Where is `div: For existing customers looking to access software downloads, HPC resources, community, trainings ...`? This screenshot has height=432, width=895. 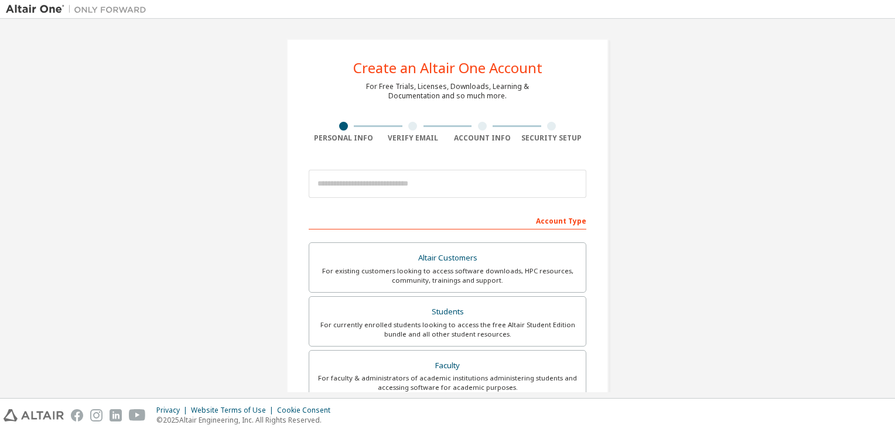
div: For existing customers looking to access software downloads, HPC resources, community, trainings ... is located at coordinates (448, 276).